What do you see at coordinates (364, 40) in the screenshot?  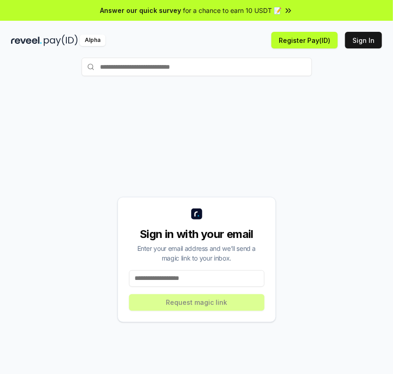 I see `button: Sign In` at bounding box center [364, 40].